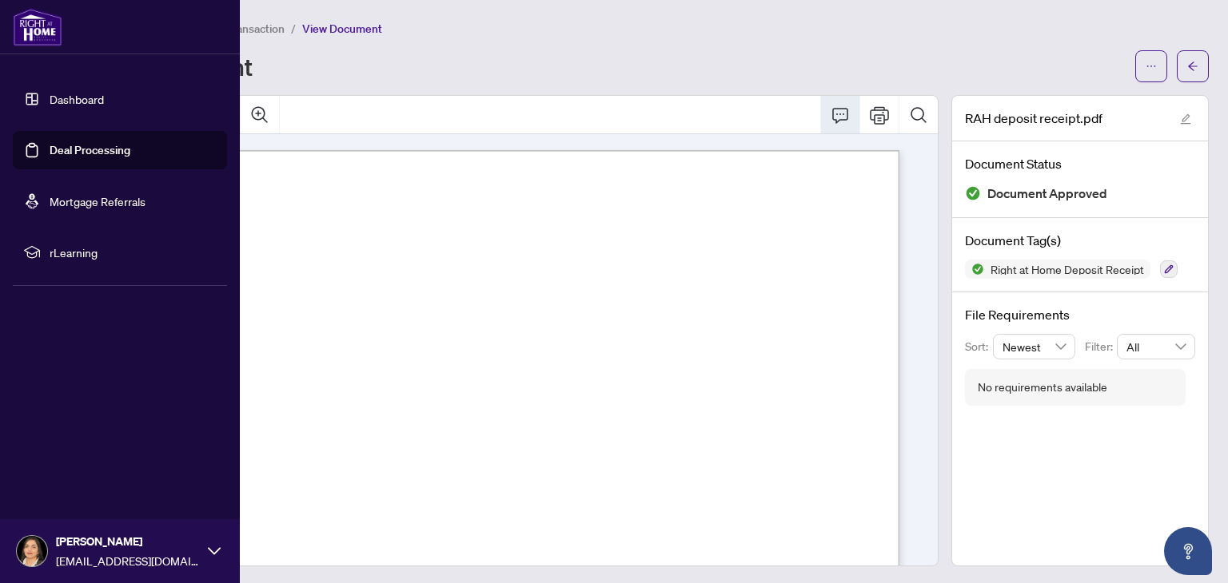  I want to click on a: Mortgage Referrals, so click(98, 201).